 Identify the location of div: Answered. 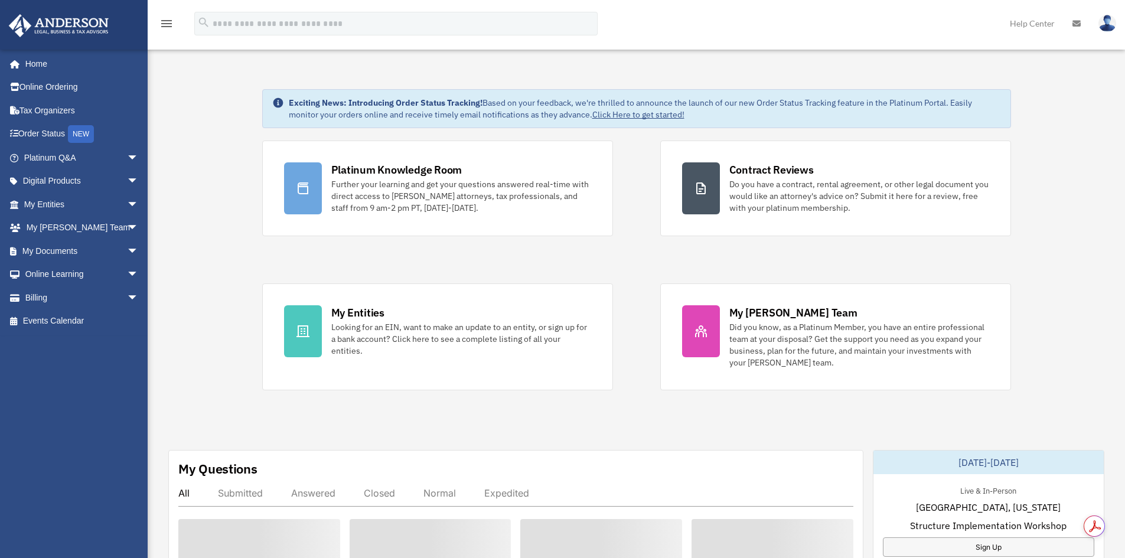
(313, 493).